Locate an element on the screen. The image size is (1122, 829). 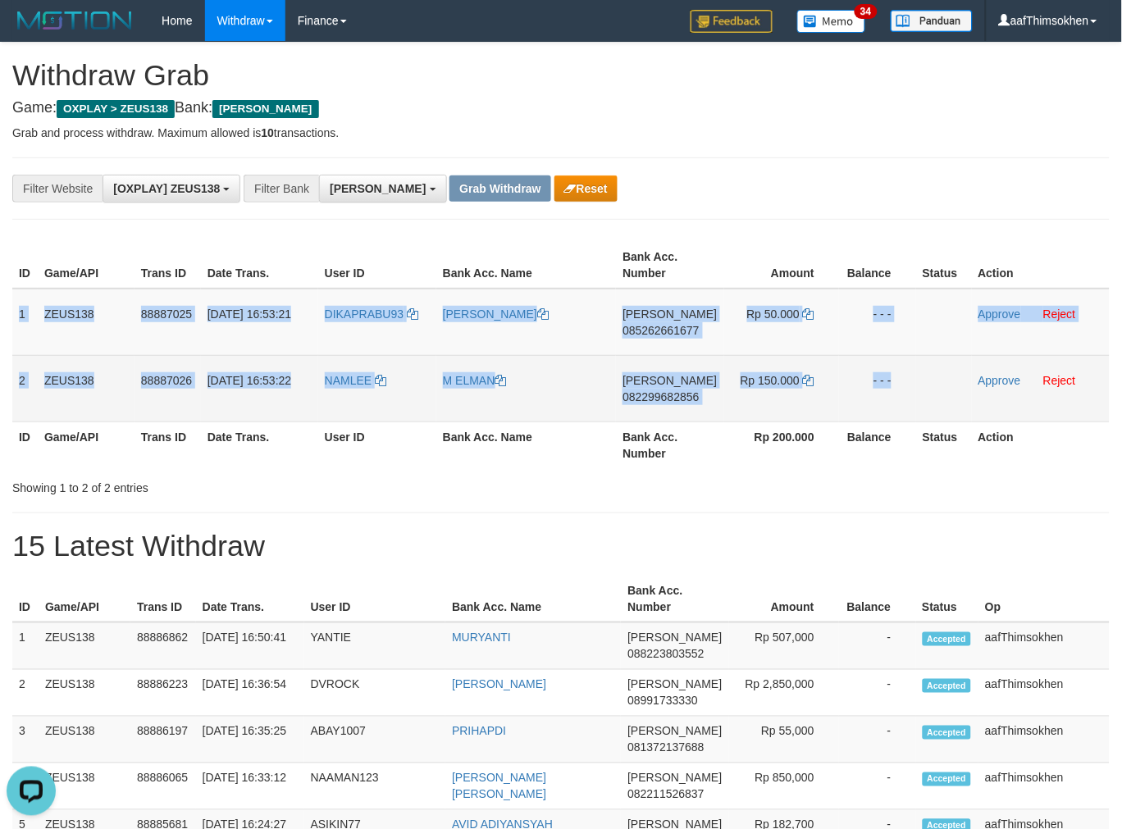
span: Copy 088223803552 to clipboard is located at coordinates (665, 655).